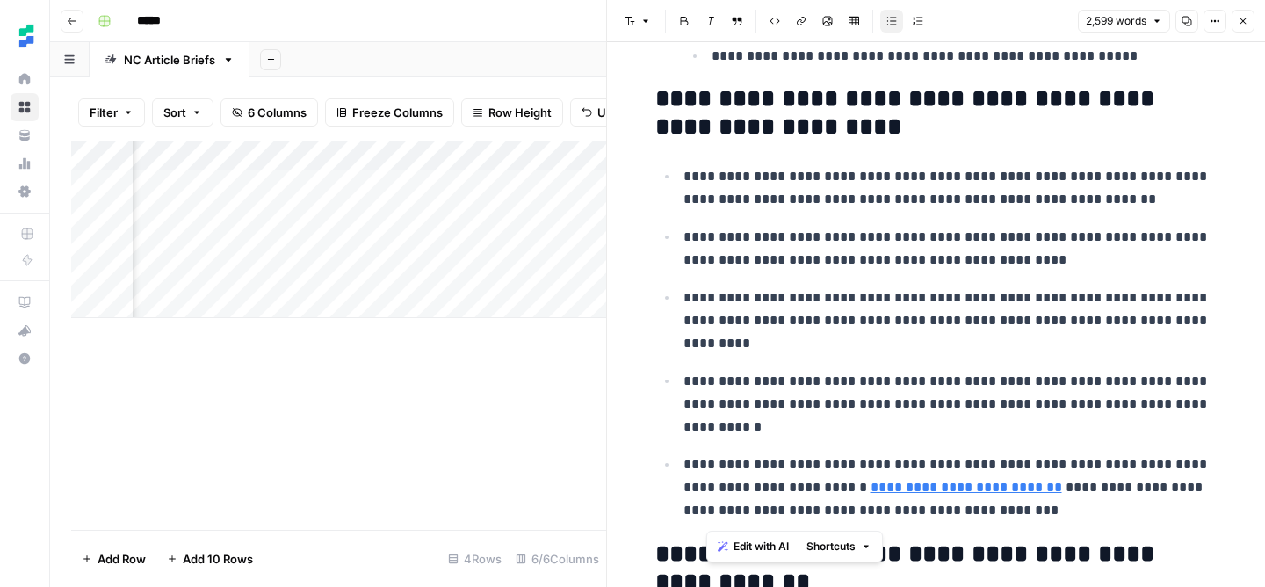  I want to click on a: AirOps Academy, so click(25, 302).